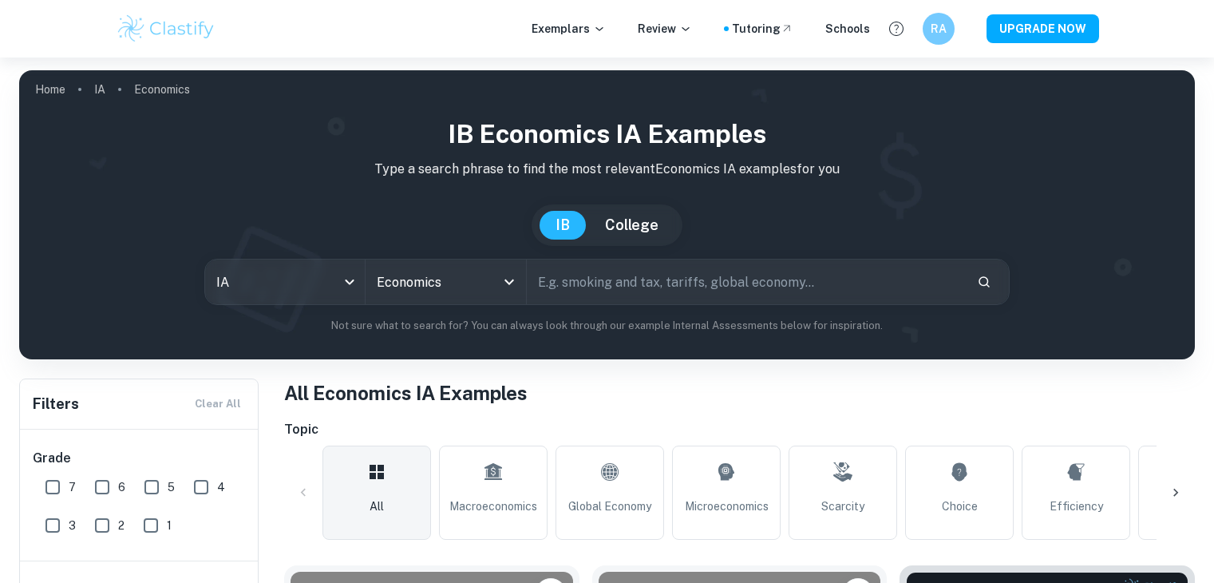 The image size is (1214, 583). What do you see at coordinates (959, 506) in the screenshot?
I see `span: Choice` at bounding box center [959, 506].